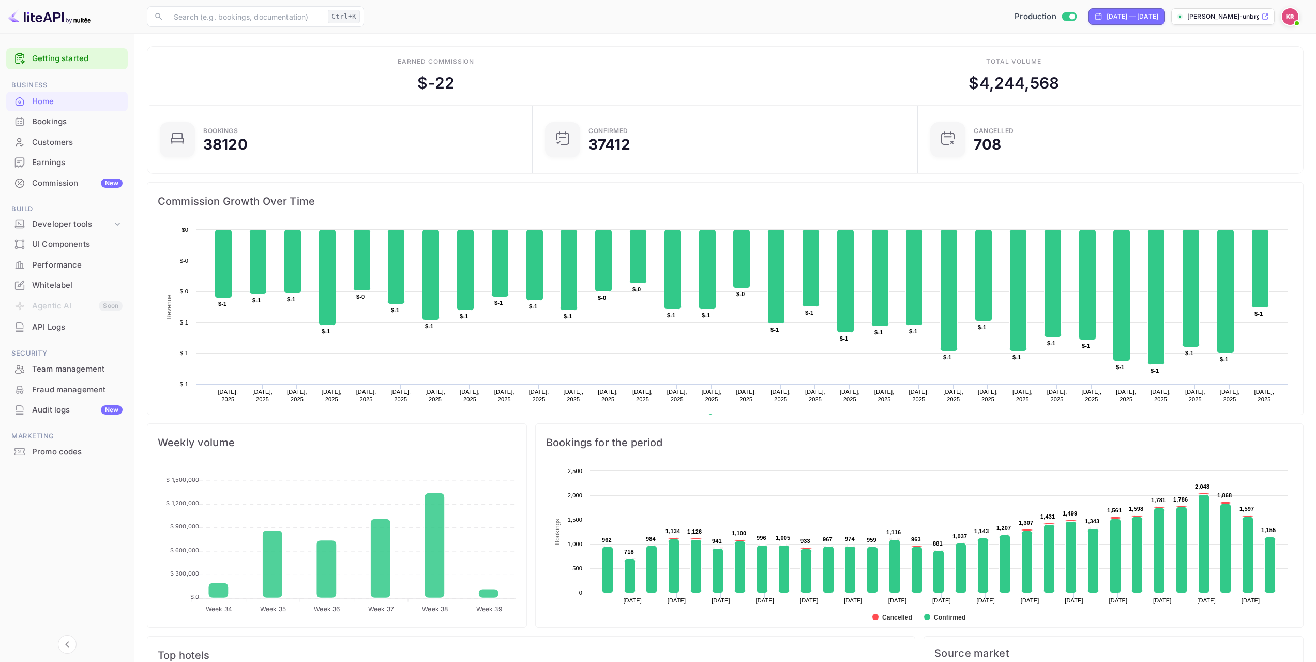 The image size is (1316, 662). What do you see at coordinates (67, 389) in the screenshot?
I see `a: Fraud management` at bounding box center [67, 389].